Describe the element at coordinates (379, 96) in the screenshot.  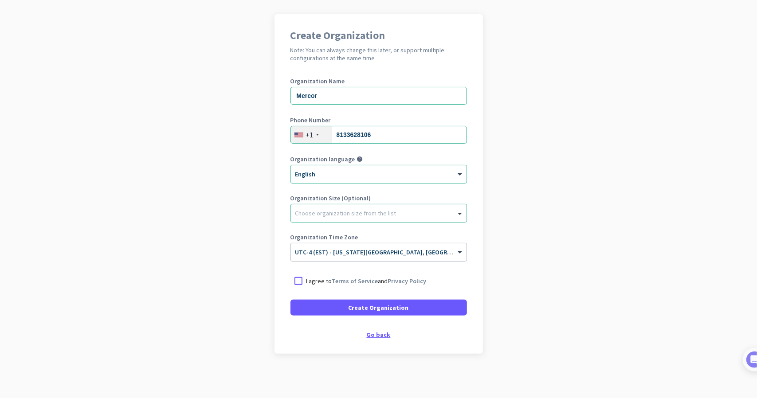
I see `input: What is the name of your organization?` at that location.